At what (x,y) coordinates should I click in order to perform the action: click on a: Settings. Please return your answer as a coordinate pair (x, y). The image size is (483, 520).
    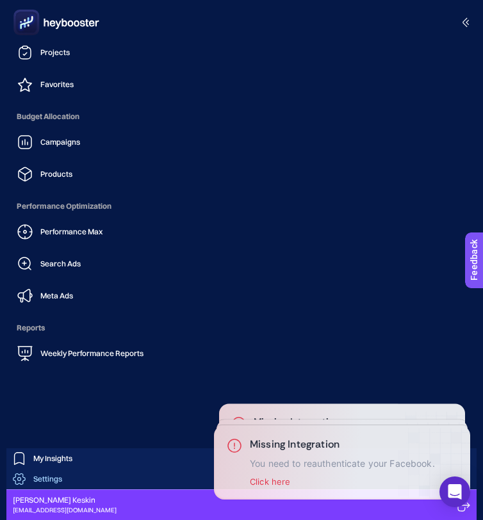
    Looking at the image, I should click on (241, 479).